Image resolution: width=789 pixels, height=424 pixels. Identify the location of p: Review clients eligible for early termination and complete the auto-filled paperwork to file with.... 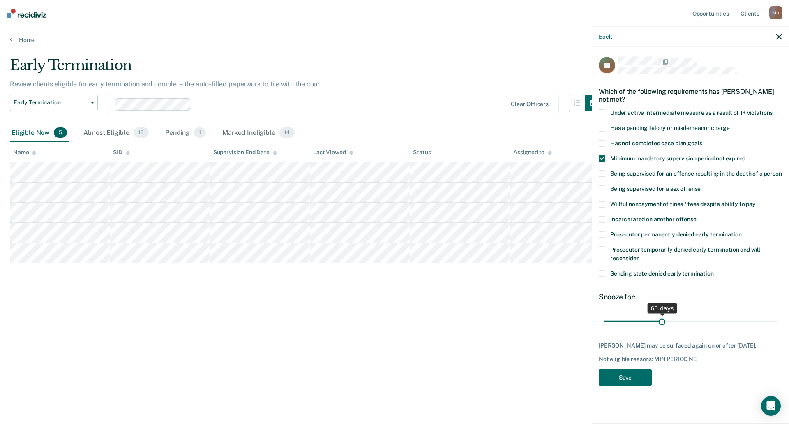
(167, 84).